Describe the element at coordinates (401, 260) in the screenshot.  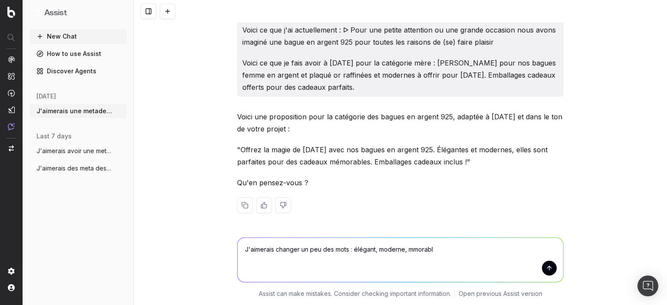
I see `textarea: J'aimerais changer un peu des mots : élégant, moderne, mmorab` at that location.